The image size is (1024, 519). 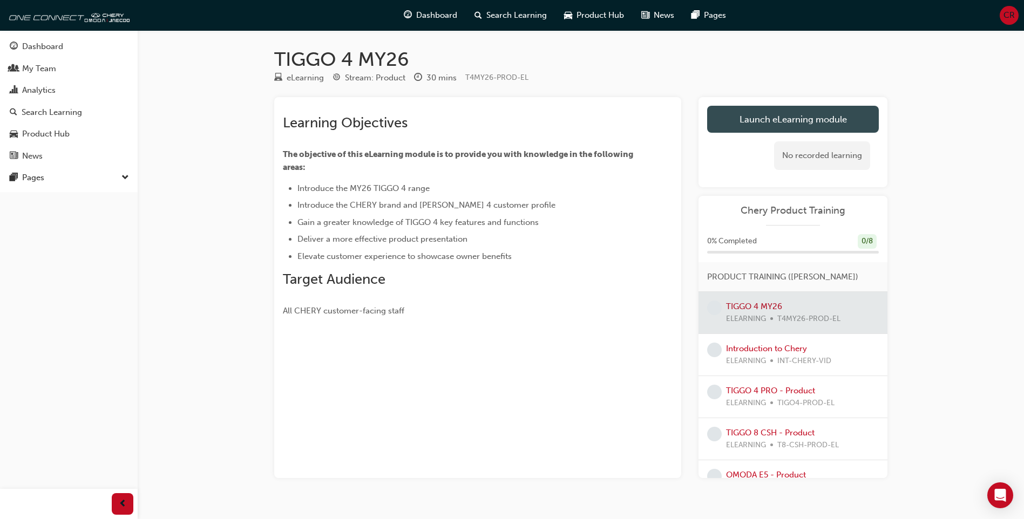 I want to click on div: No recorded learning, so click(x=822, y=155).